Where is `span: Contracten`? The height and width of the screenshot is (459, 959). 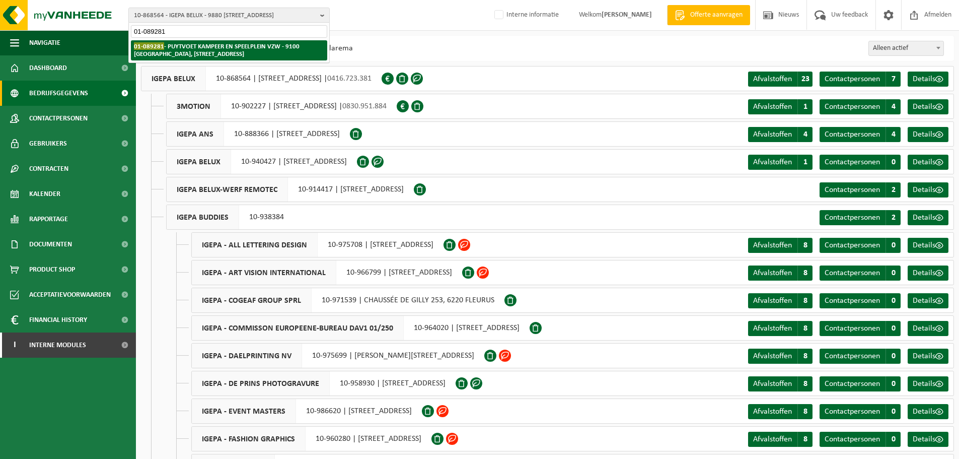 span: Contracten is located at coordinates (49, 169).